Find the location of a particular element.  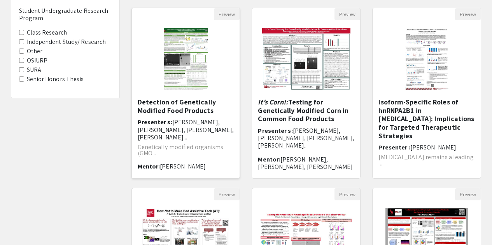

span: Genetically modified organisms (GMO... is located at coordinates (180, 150).